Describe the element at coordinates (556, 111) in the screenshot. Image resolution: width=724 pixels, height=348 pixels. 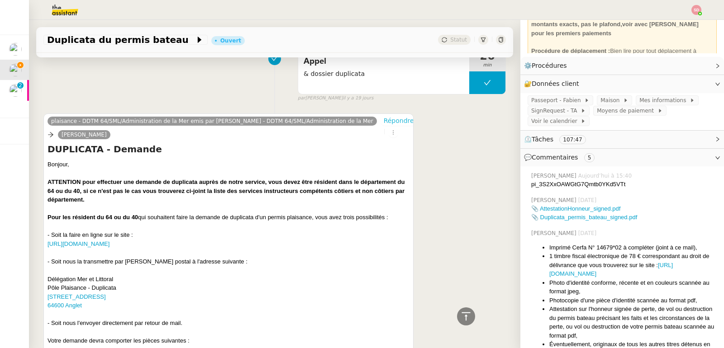
I see `span: SignRequest - TA` at that location.